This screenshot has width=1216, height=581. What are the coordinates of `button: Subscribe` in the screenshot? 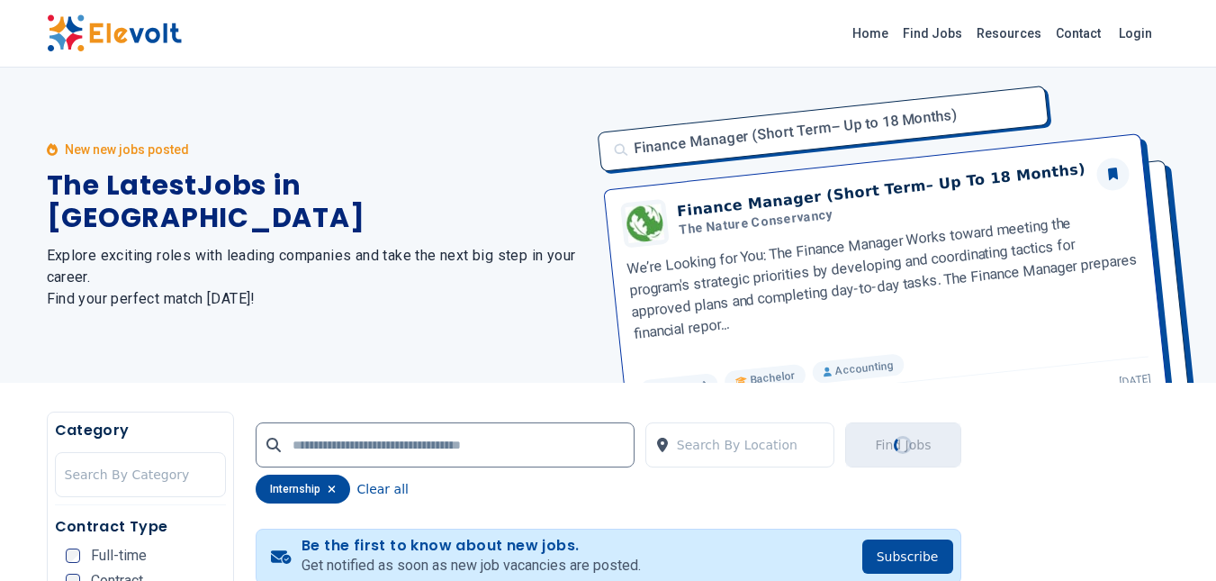 It's located at (907, 556).